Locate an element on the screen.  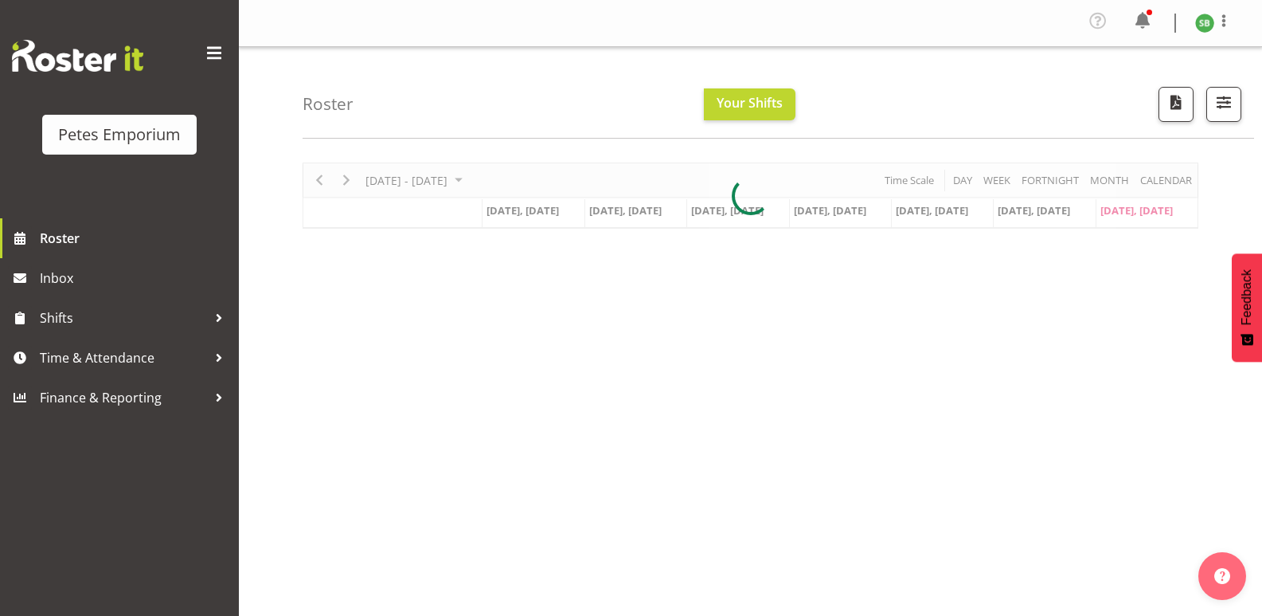
button: Feedback - Show survey is located at coordinates (1247, 307).